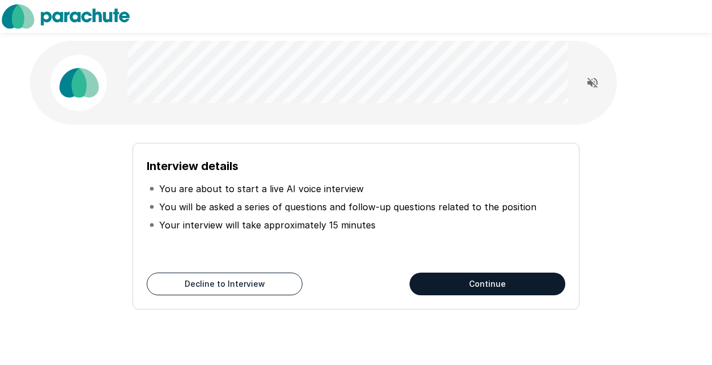 This screenshot has height=365, width=712. I want to click on button: Read questions aloud, so click(593, 83).